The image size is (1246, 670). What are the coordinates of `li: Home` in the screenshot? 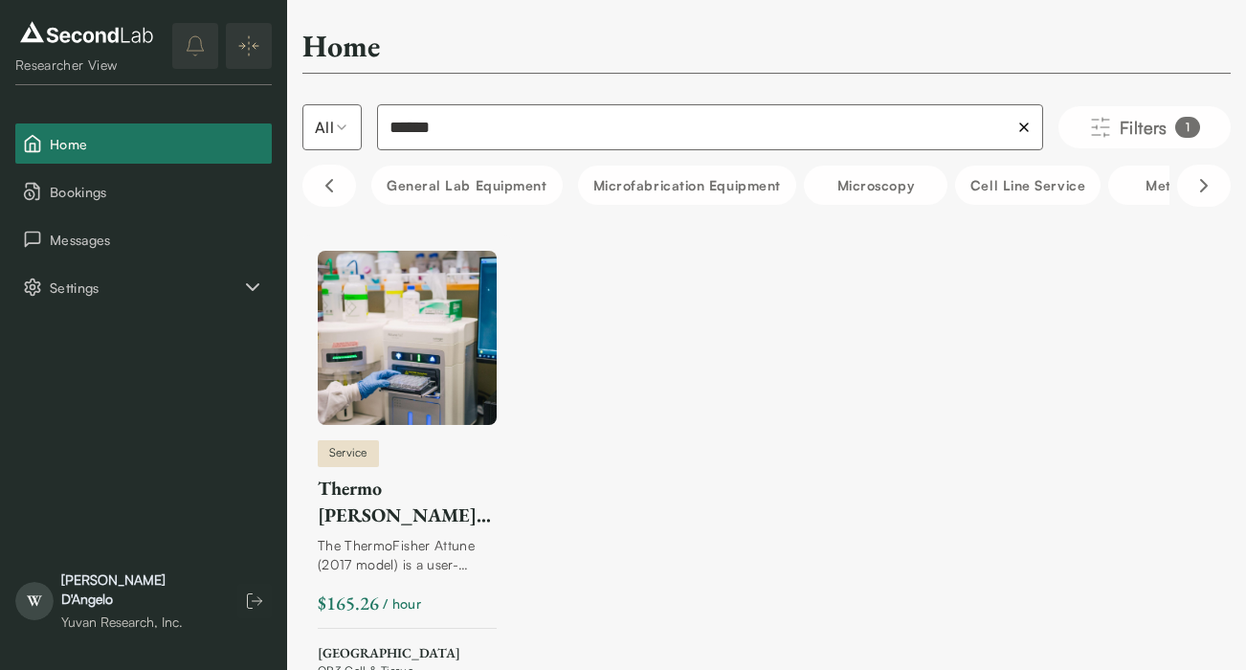 It's located at (144, 144).